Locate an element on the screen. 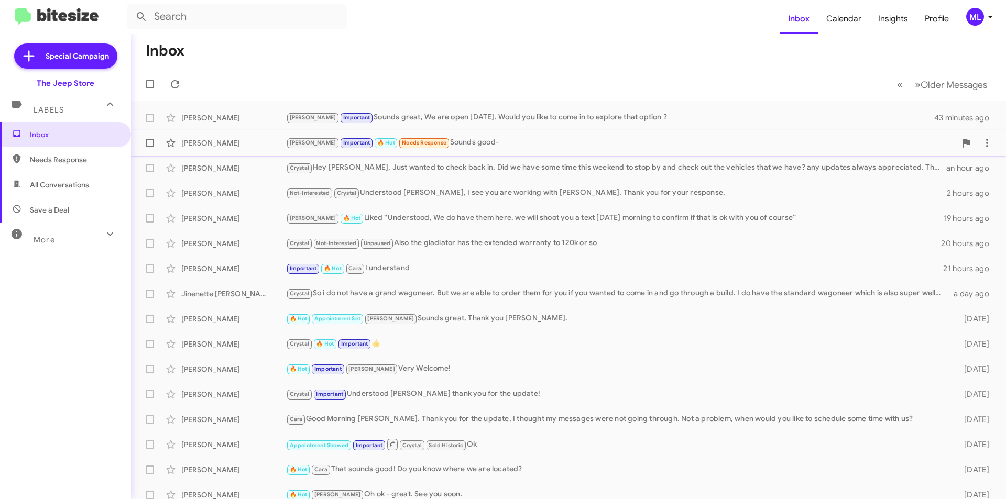  div: Also the gladiator has the extended warranty to 120k or so is located at coordinates (614, 243).